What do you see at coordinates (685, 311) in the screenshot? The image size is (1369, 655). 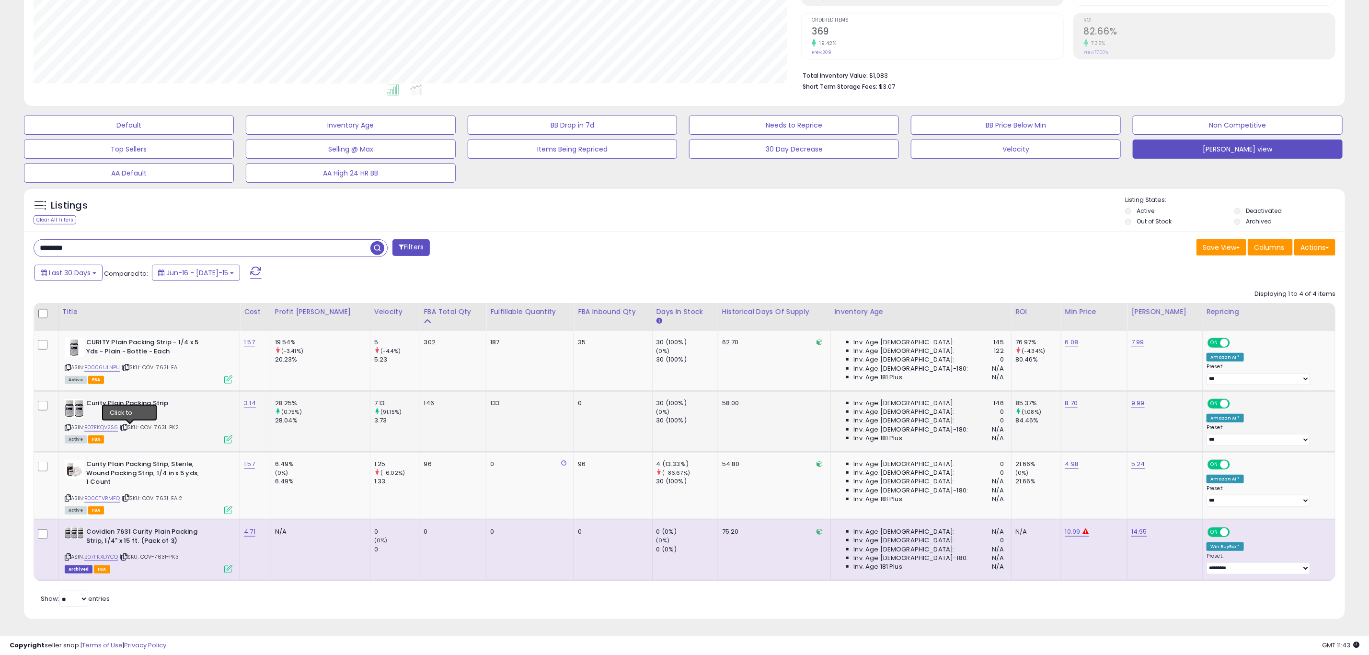 I see `div: Days In Stock` at bounding box center [685, 311].